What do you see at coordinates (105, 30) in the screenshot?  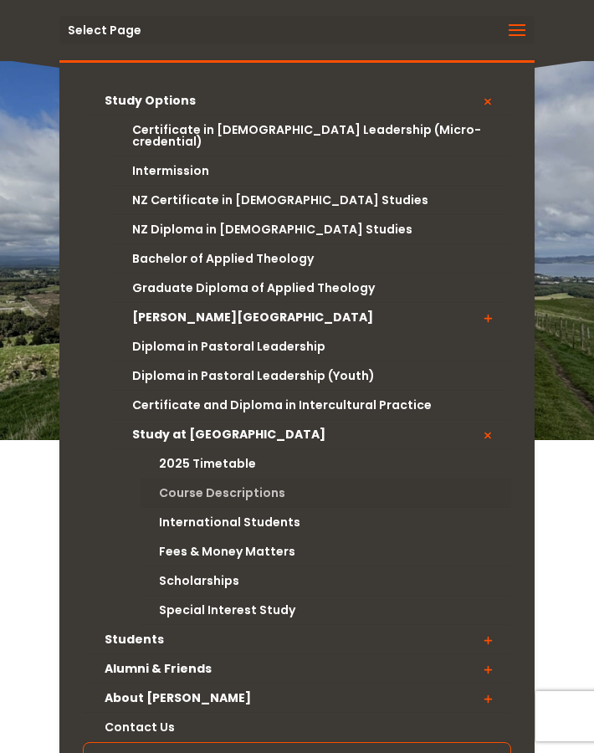 I see `span: Select Page` at bounding box center [105, 30].